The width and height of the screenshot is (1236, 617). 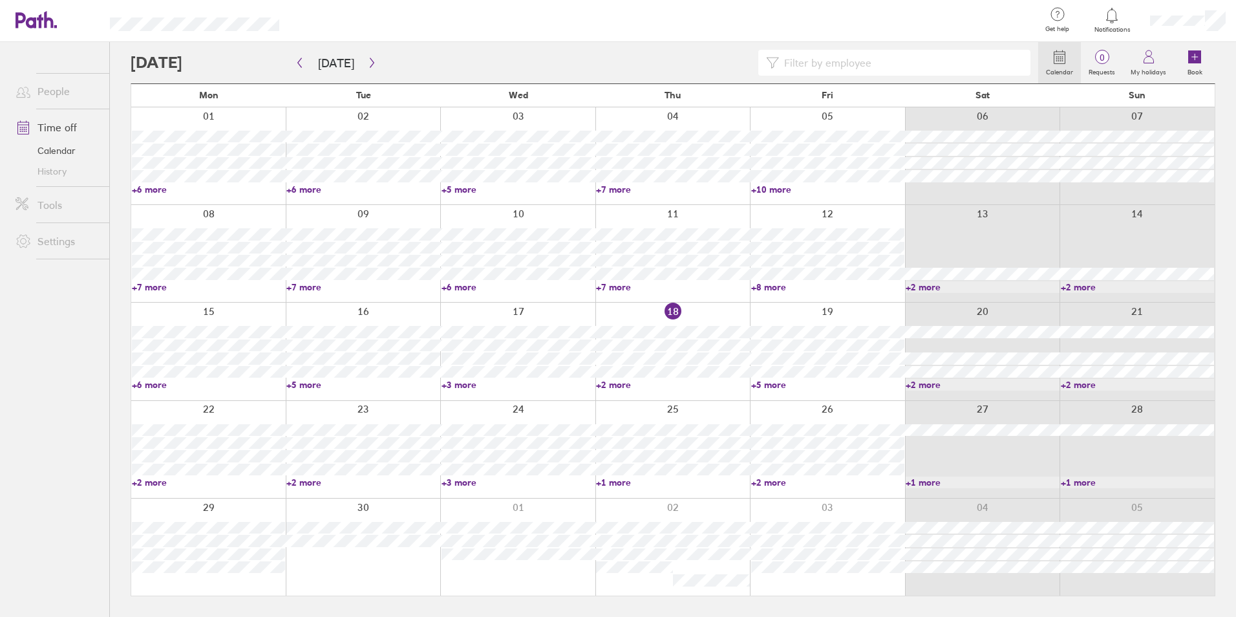 What do you see at coordinates (672, 95) in the screenshot?
I see `span: Thu` at bounding box center [672, 95].